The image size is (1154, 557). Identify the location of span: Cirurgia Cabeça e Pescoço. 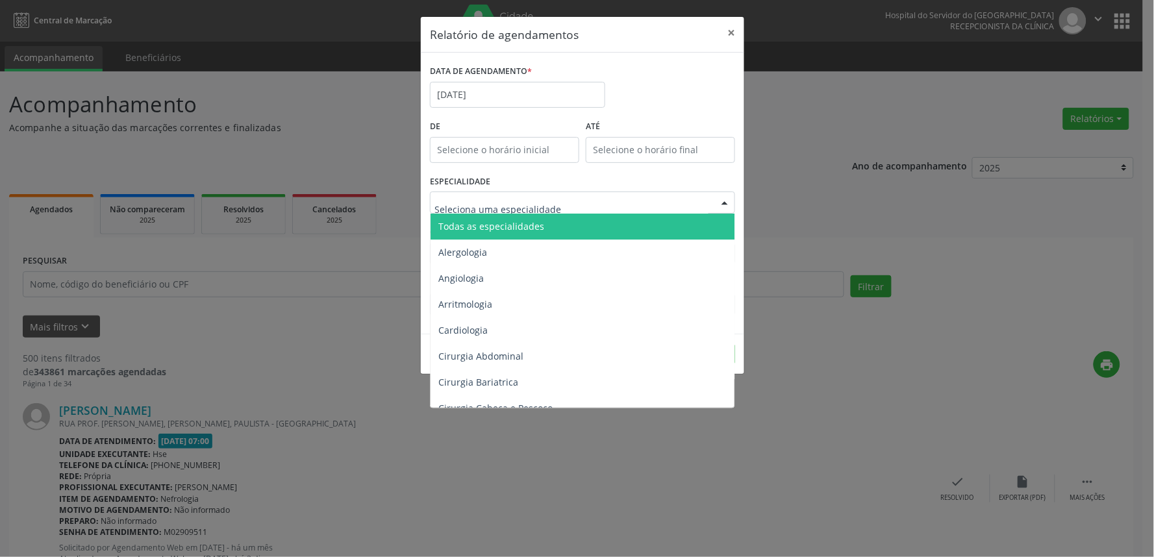
(496, 408).